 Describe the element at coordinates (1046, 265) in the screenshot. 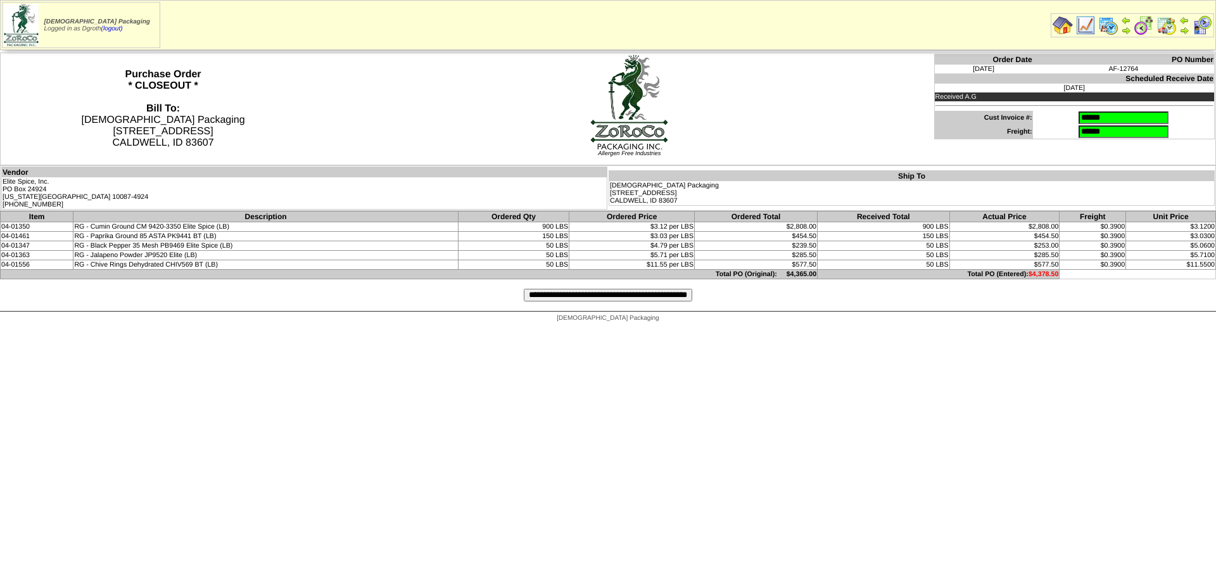

I see `span: $577.50` at that location.